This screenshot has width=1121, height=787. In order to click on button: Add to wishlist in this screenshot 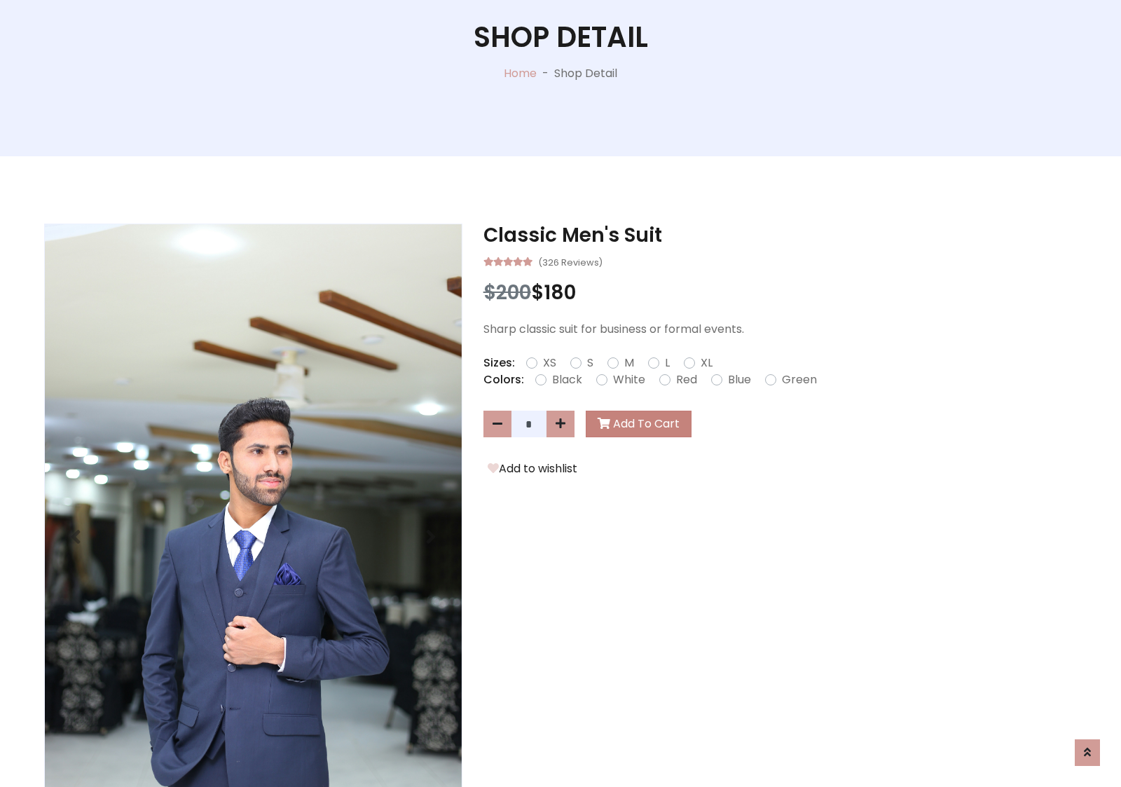, I will do `click(532, 469)`.